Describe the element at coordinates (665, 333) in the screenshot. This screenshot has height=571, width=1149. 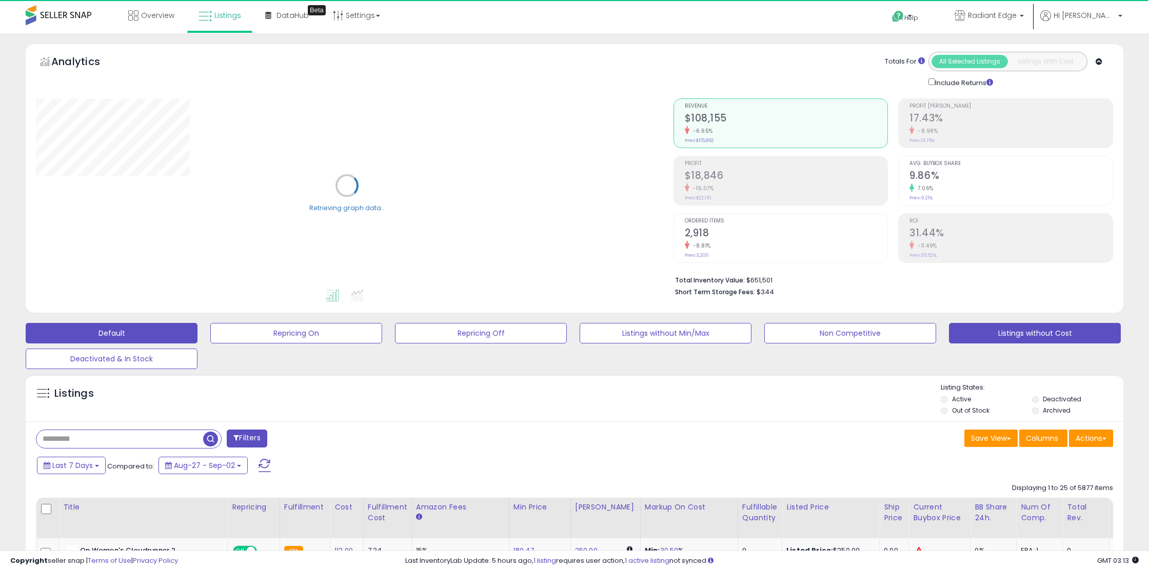
I see `button: Listings without Min/Max` at that location.